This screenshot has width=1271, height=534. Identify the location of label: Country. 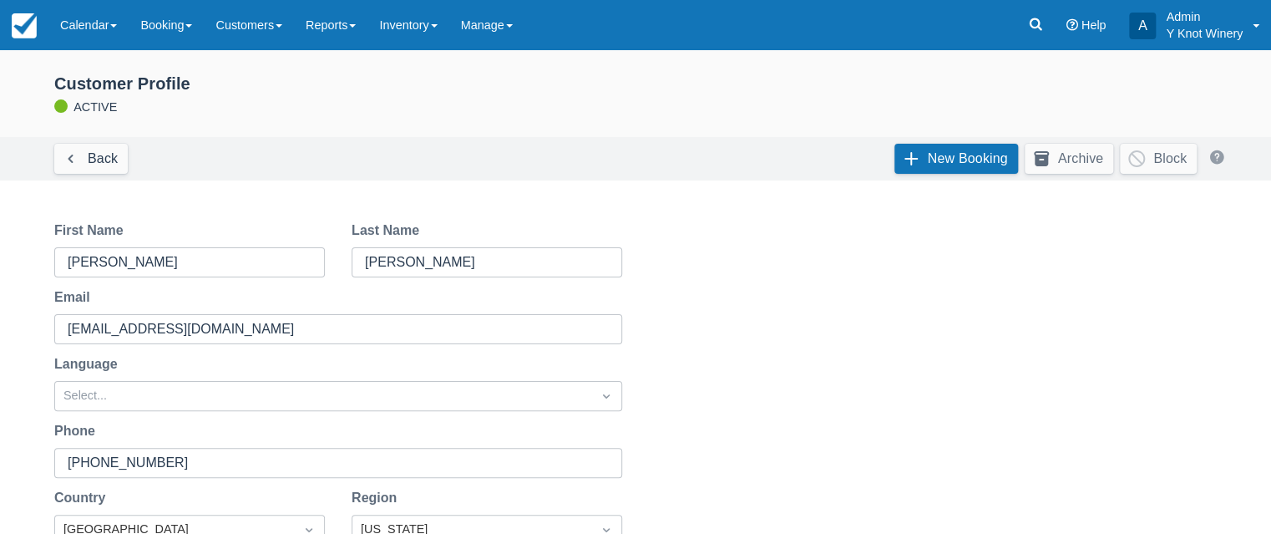
(83, 498).